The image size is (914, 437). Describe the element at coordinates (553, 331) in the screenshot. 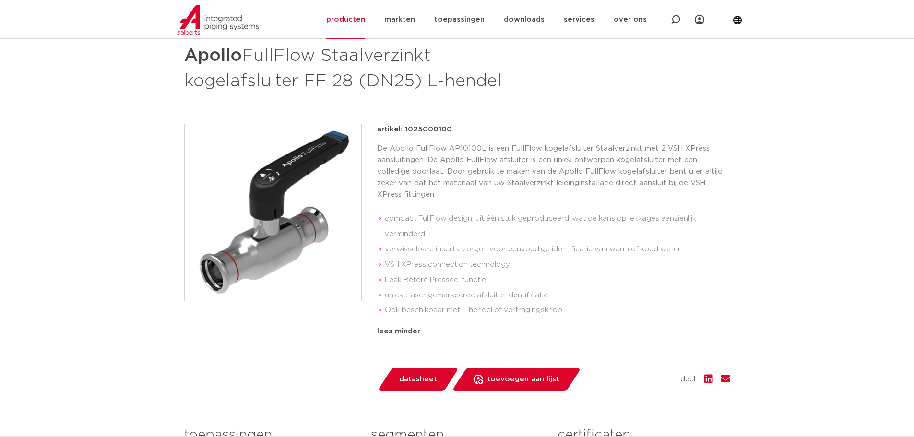

I see `div: lees minder` at that location.